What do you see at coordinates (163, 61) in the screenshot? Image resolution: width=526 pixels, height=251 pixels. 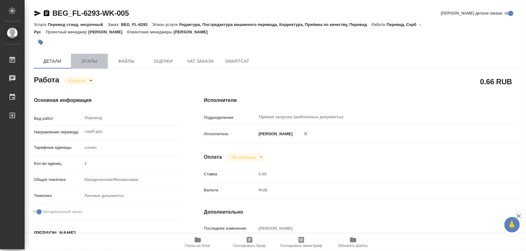 I see `span: Оценки` at bounding box center [163, 61].